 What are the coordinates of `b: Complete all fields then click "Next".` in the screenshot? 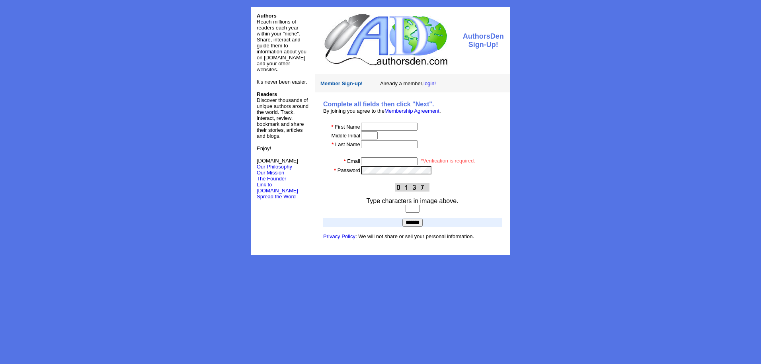 It's located at (379, 104).